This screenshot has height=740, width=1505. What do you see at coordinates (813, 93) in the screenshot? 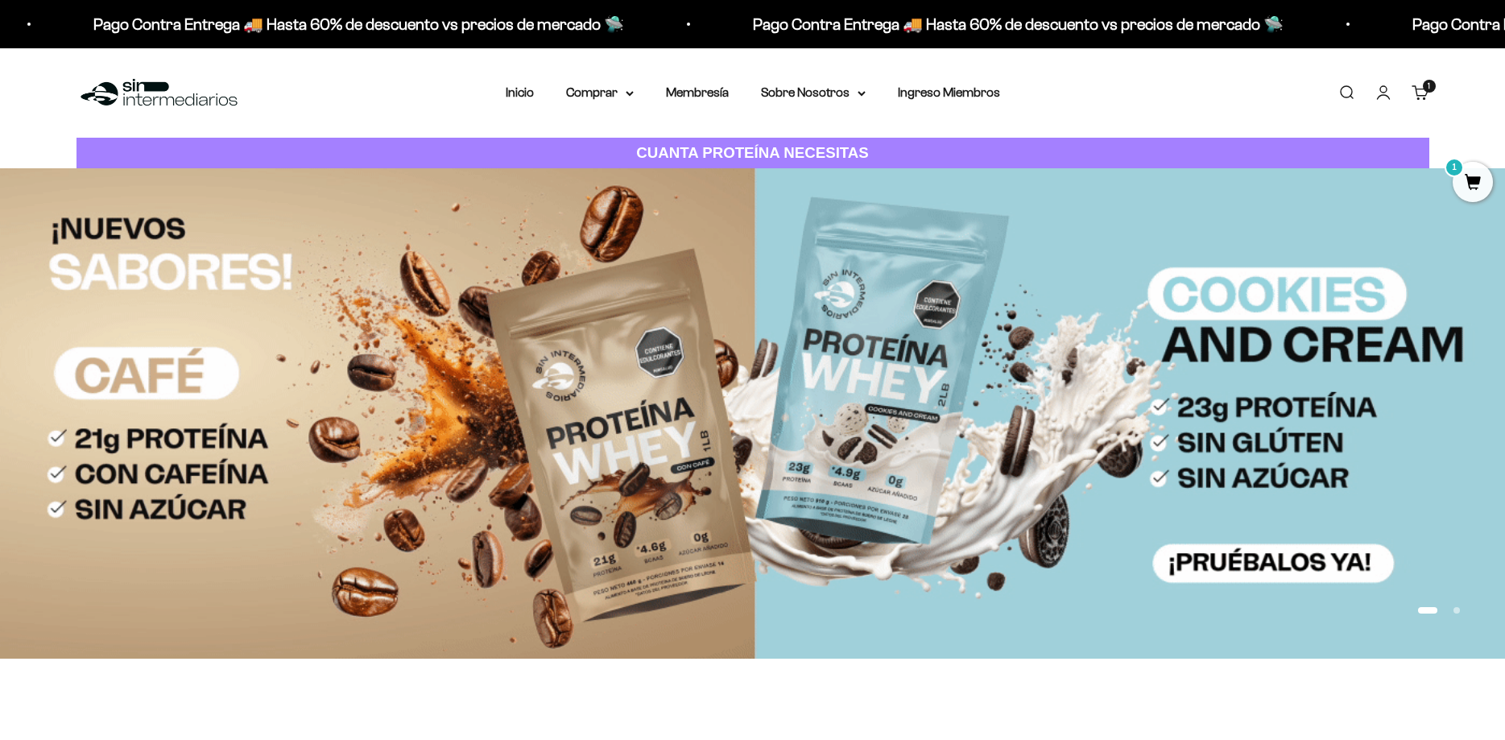
I see `summary: Sobre Nosotros` at bounding box center [813, 93].